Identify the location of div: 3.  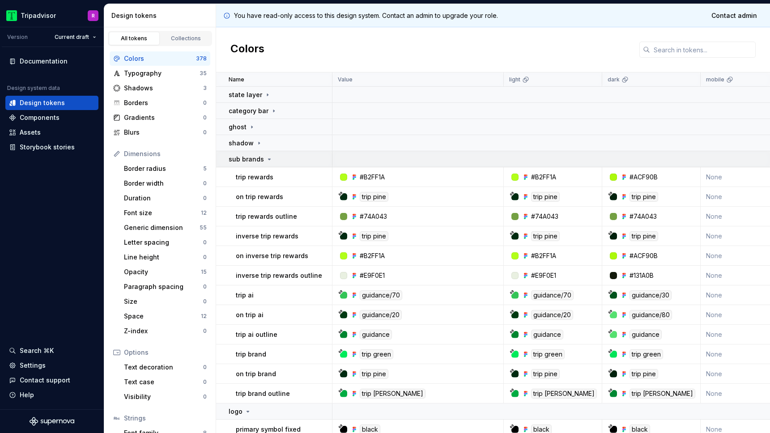
(205, 88).